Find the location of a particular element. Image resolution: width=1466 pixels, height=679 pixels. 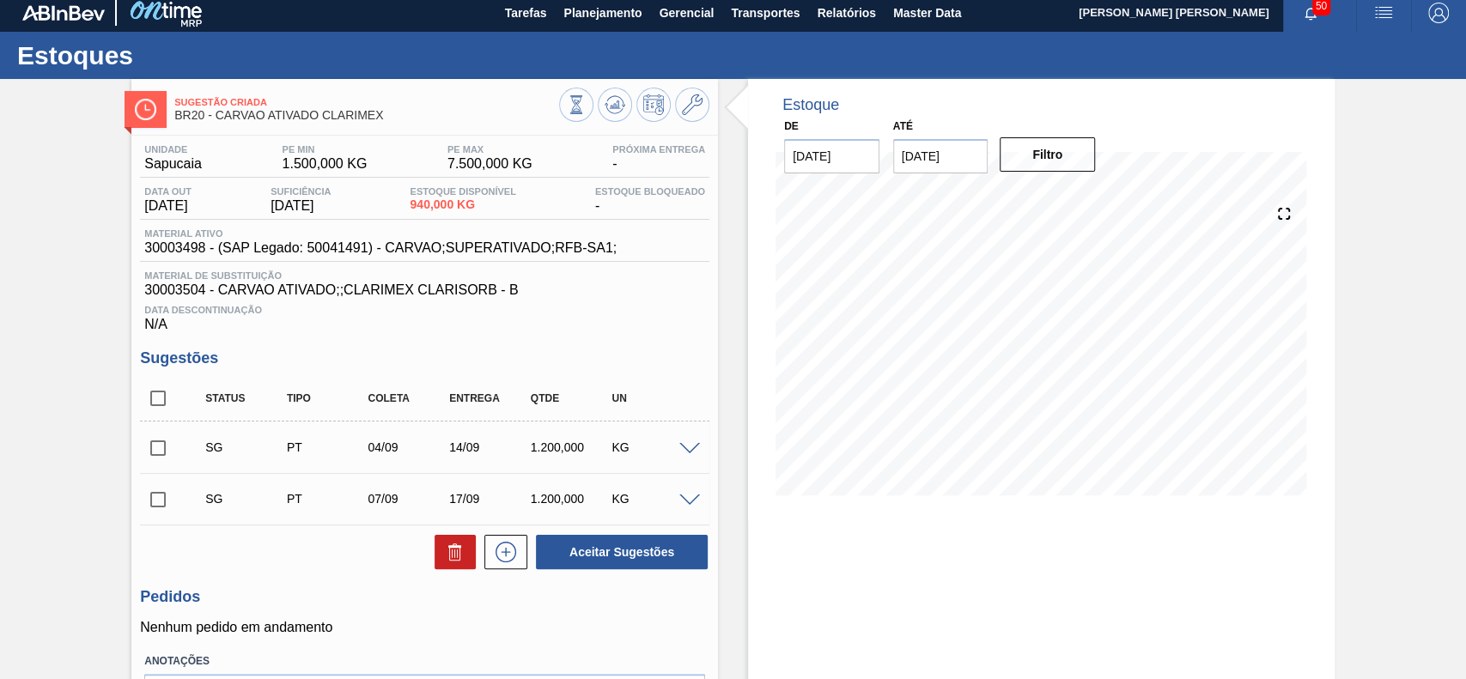

span: Planejamento is located at coordinates (602, 13).